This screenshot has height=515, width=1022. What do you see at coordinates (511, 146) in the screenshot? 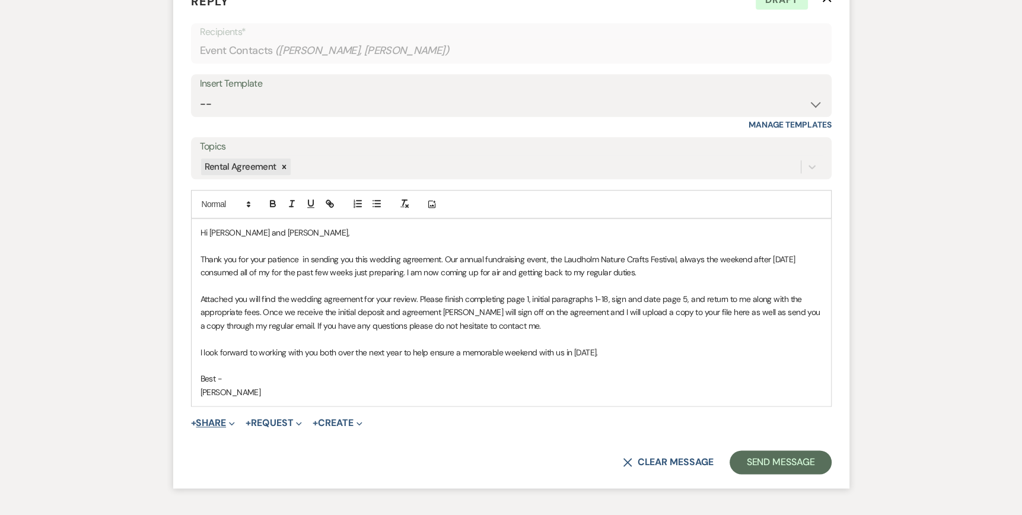
I see `label: Topics` at bounding box center [511, 146].